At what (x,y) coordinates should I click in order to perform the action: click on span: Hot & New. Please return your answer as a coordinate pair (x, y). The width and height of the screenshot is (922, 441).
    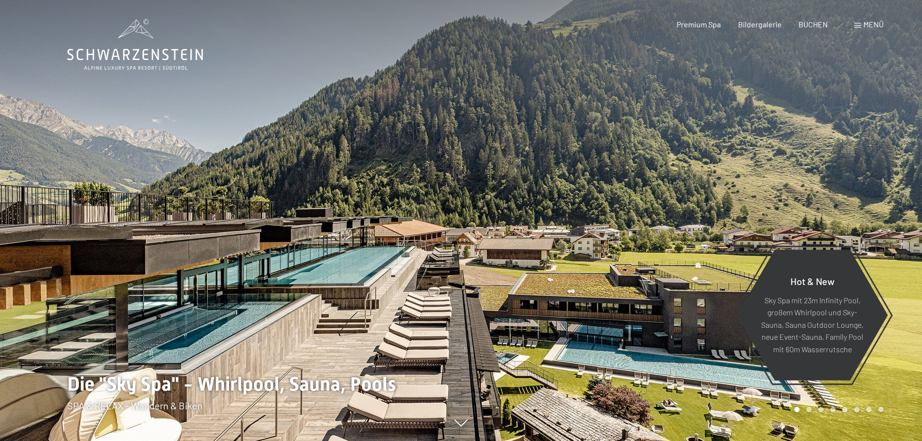
    Looking at the image, I should click on (812, 281).